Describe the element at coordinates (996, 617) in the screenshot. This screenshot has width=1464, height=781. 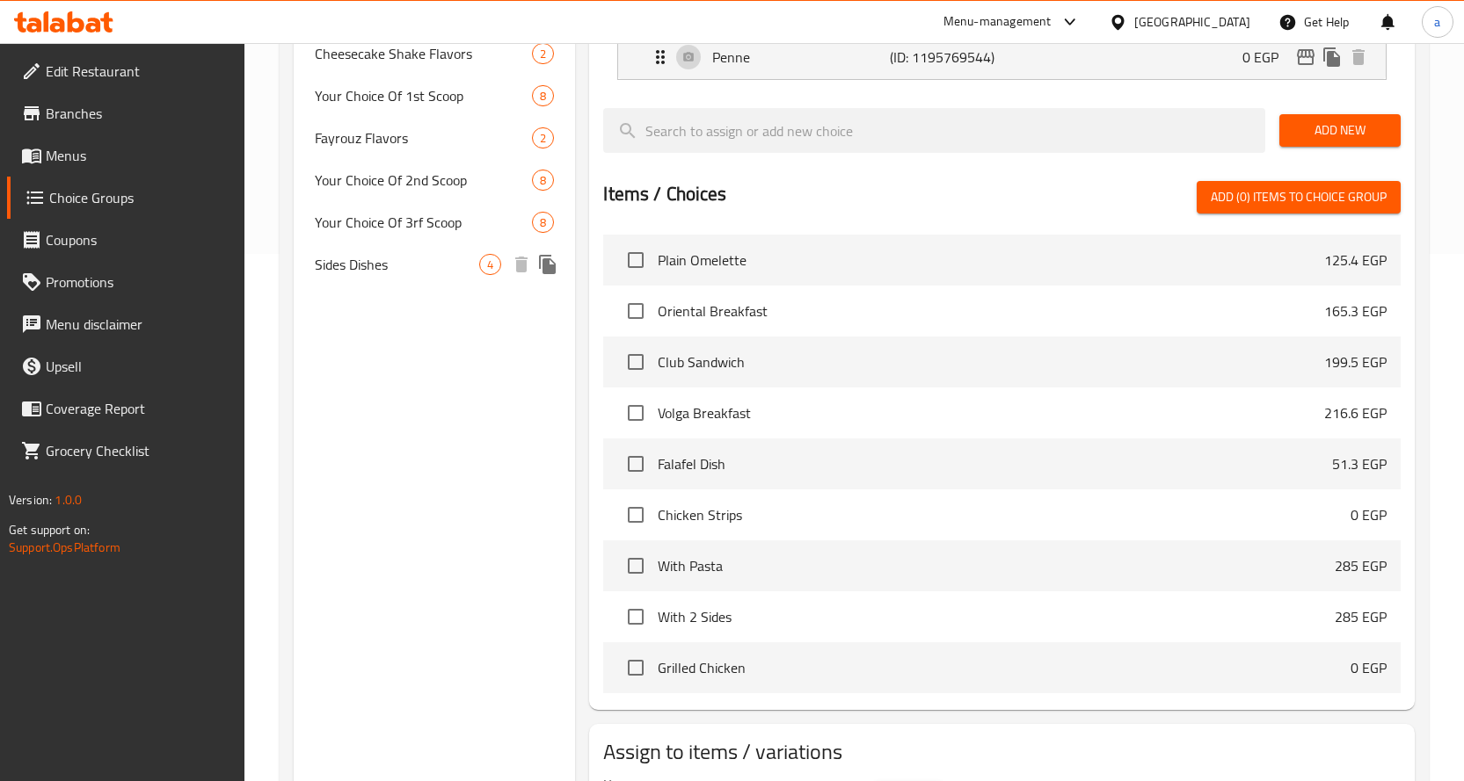
I see `span: With 2 Sides` at that location.